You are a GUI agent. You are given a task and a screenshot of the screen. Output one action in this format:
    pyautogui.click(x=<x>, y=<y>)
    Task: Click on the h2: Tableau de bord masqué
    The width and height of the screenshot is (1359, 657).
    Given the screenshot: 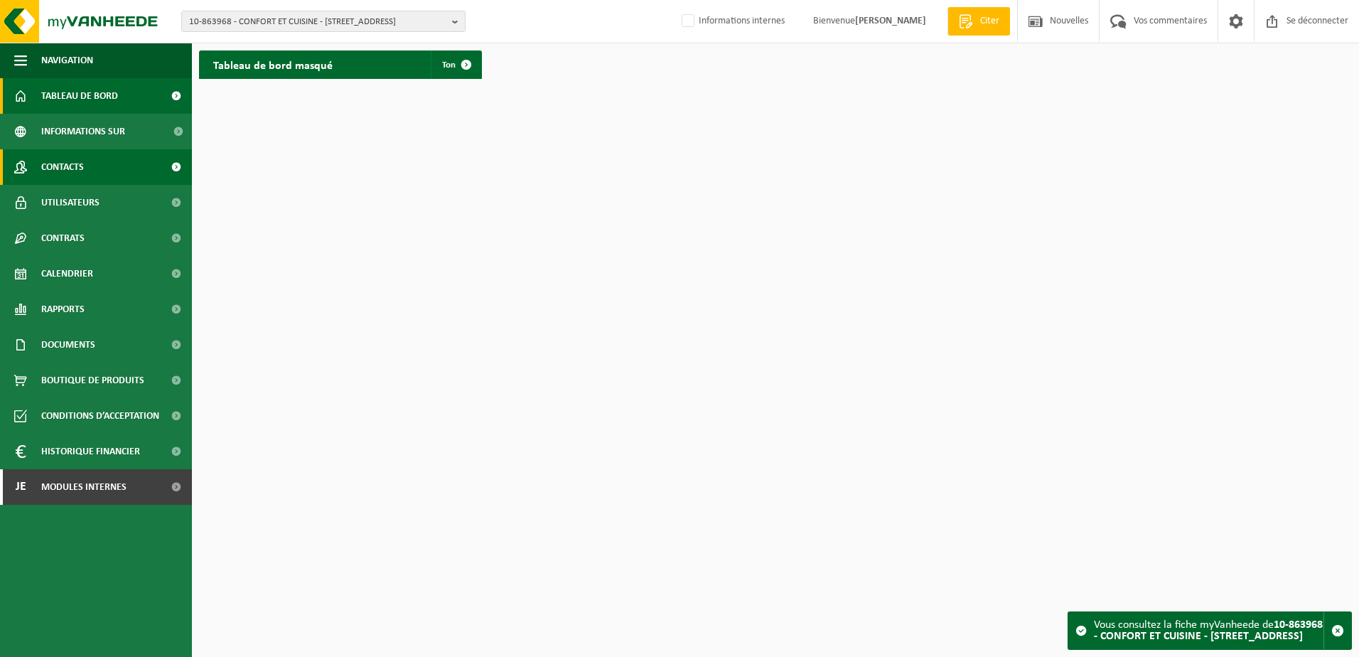 What is the action you would take?
    pyautogui.click(x=273, y=64)
    